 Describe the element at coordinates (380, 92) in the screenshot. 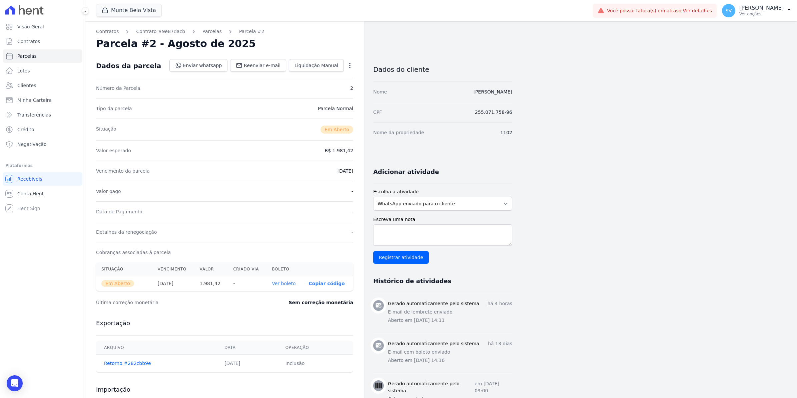

I see `dt: Nome` at that location.